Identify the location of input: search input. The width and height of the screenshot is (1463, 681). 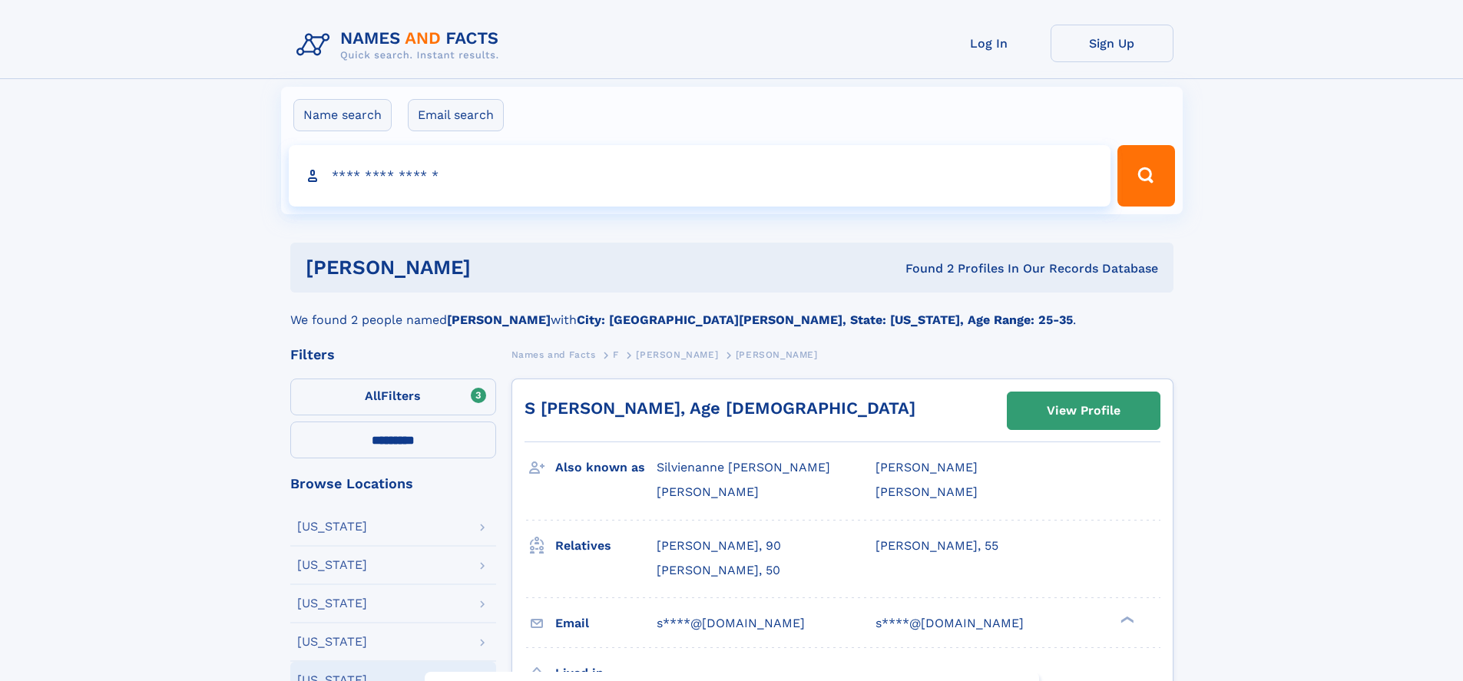
(700, 176).